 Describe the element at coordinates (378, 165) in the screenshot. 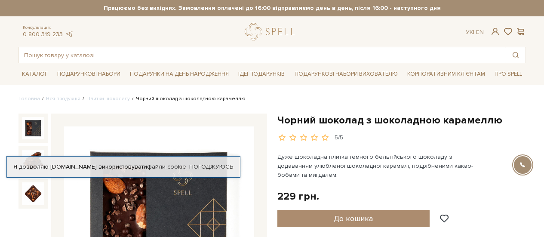

I see `p: Дуже шоколадна плитка темного бельгійського шоколаду з додаванням улюбленої шоколадної карамелі, ...` at that location.